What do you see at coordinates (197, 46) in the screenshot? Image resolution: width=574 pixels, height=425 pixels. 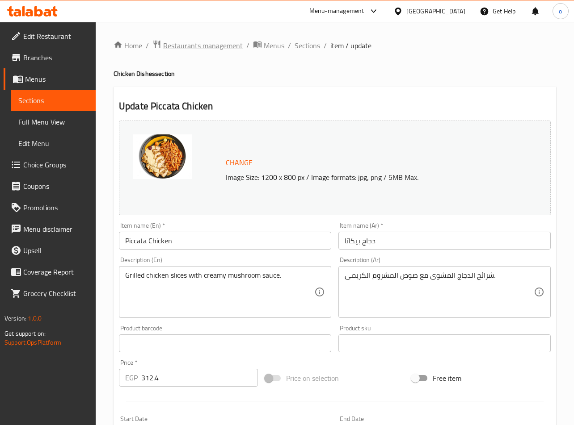 I see `a: Restaurants management` at bounding box center [197, 46].